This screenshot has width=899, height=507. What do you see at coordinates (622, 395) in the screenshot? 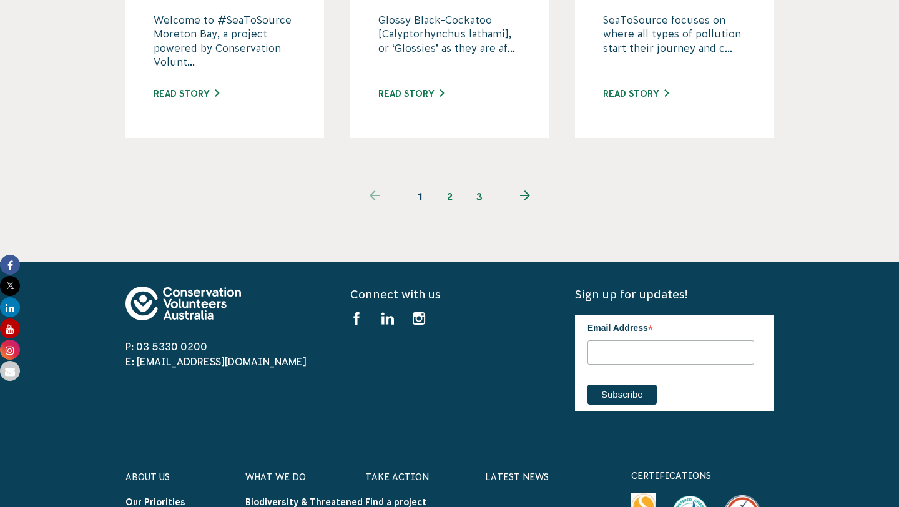
I see `input: Subscribe` at bounding box center [622, 395].